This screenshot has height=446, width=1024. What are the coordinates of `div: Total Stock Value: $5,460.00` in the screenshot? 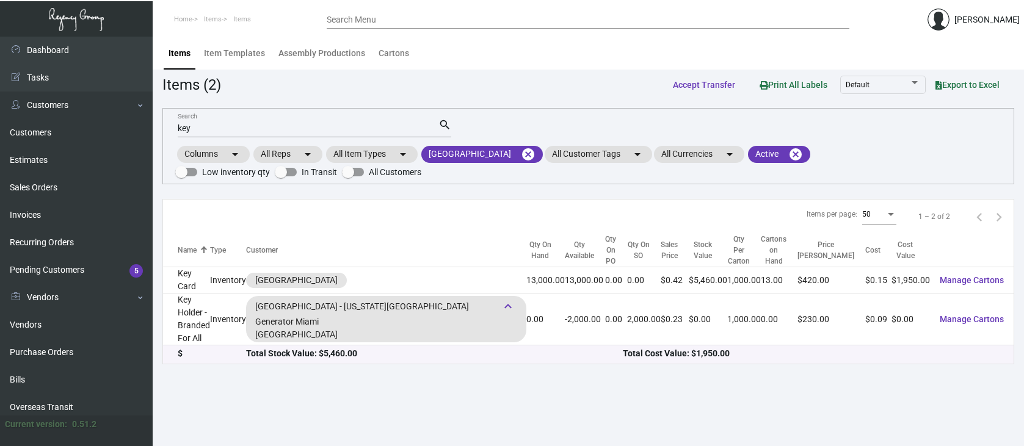 It's located at (434, 353).